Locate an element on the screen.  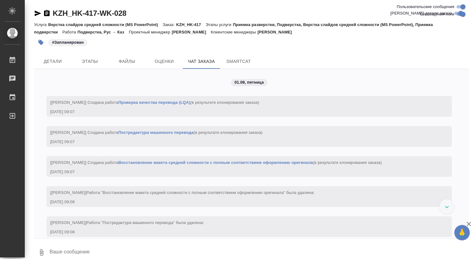
button: Добавить тэг is located at coordinates (41, 42).